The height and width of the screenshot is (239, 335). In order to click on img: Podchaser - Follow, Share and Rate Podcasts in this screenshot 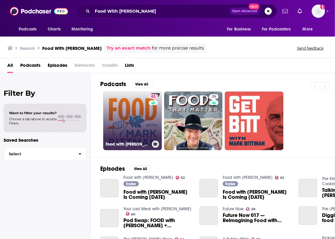, I will do `click(39, 11)`.